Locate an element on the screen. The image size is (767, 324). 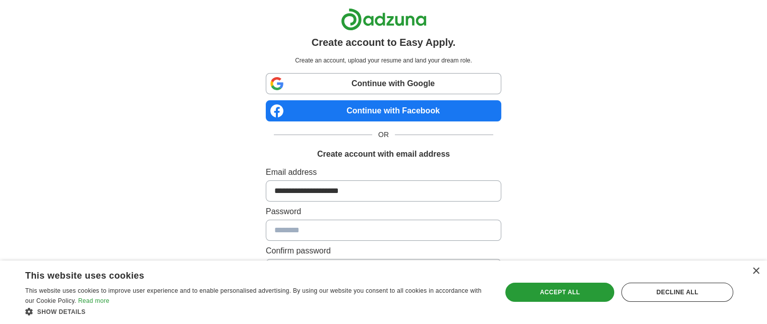
span: Show details is located at coordinates (62, 312).